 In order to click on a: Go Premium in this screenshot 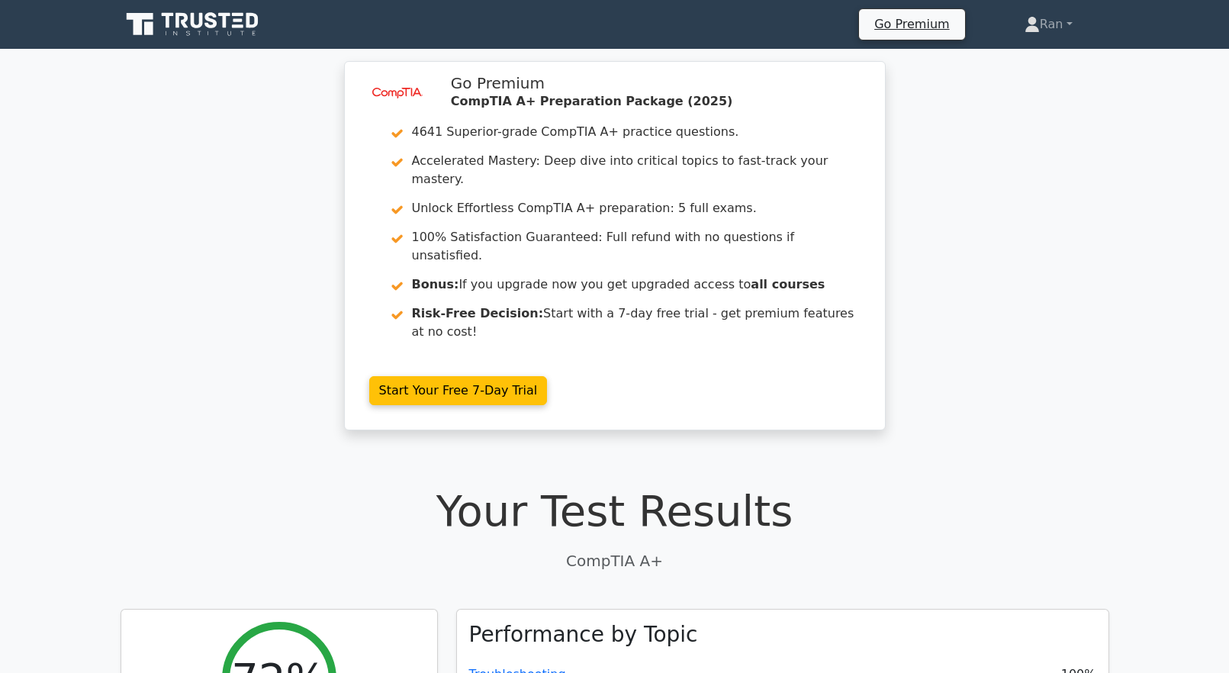, I will do `click(912, 24)`.